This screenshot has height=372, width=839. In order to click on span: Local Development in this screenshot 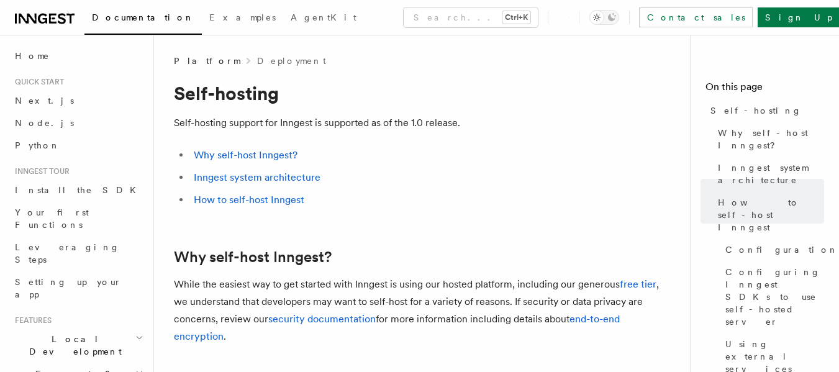, I will do `click(73, 345)`.